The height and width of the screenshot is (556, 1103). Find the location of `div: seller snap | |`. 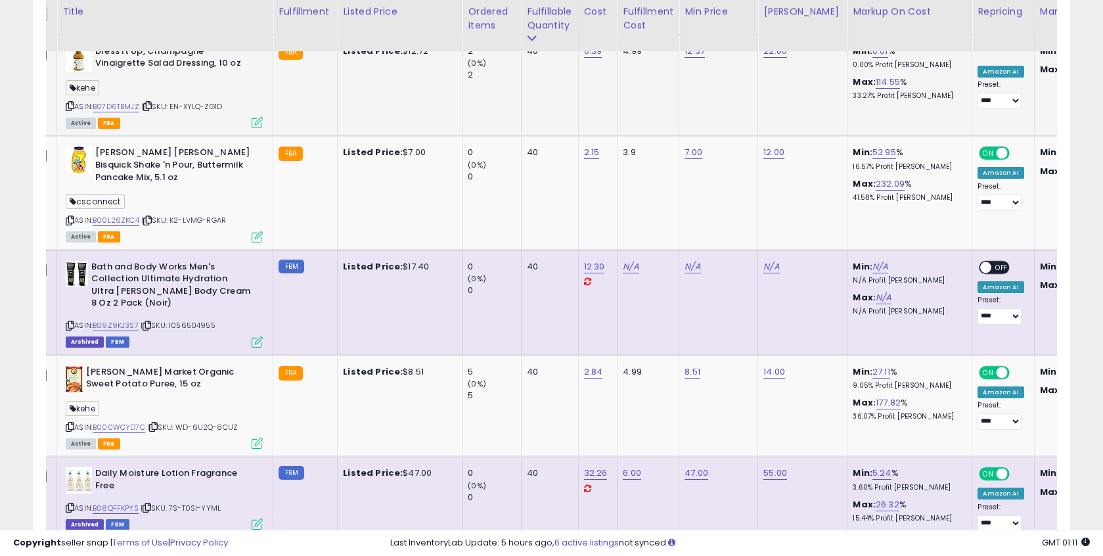

div: seller snap | | is located at coordinates (120, 542).